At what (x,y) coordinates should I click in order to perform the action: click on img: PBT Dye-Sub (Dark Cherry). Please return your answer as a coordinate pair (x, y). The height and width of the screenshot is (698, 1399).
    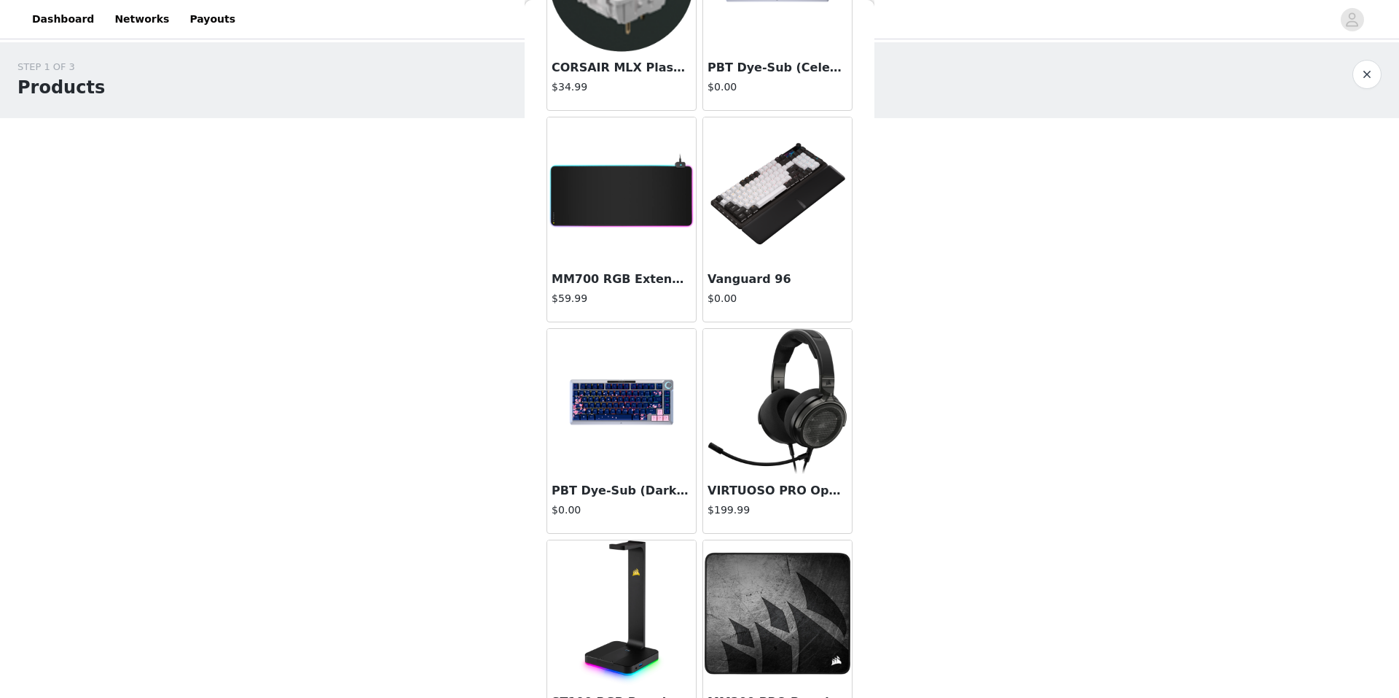
    Looking at the image, I should click on (622, 402).